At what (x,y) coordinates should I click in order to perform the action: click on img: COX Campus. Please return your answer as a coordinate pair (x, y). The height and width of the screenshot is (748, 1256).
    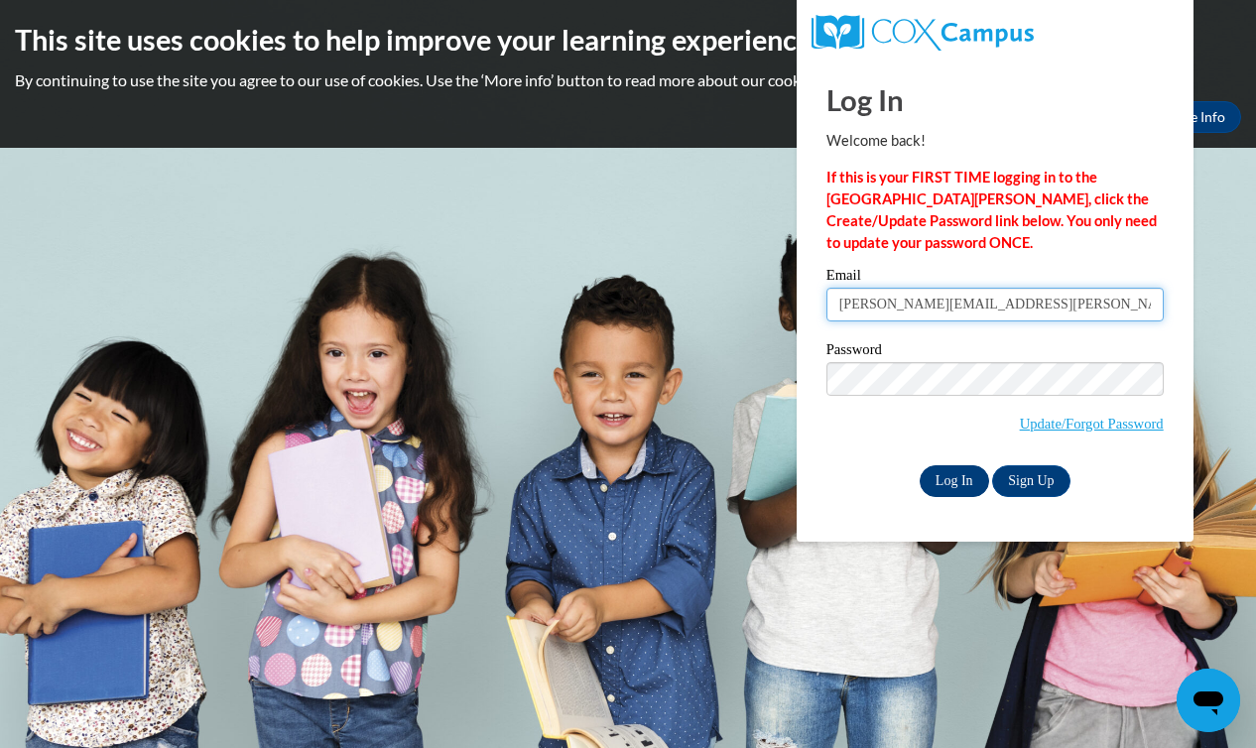
    Looking at the image, I should click on (923, 33).